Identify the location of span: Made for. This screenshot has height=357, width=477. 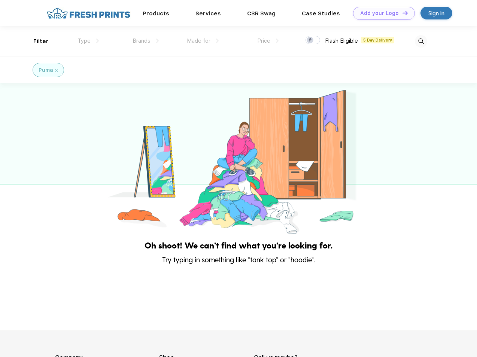
(199, 41).